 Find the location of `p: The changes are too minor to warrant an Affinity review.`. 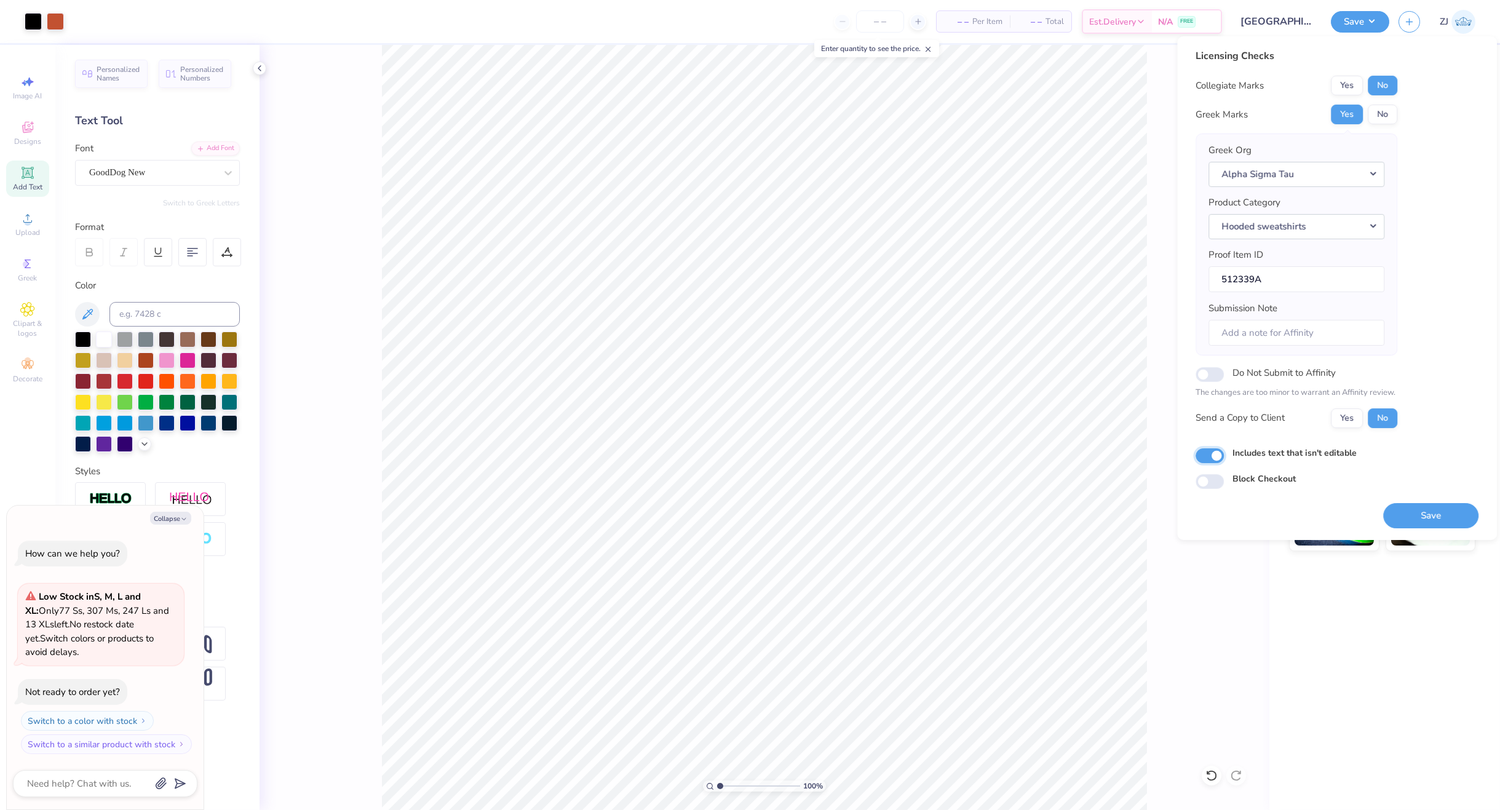

p: The changes are too minor to warrant an Affinity review. is located at coordinates (1296, 393).